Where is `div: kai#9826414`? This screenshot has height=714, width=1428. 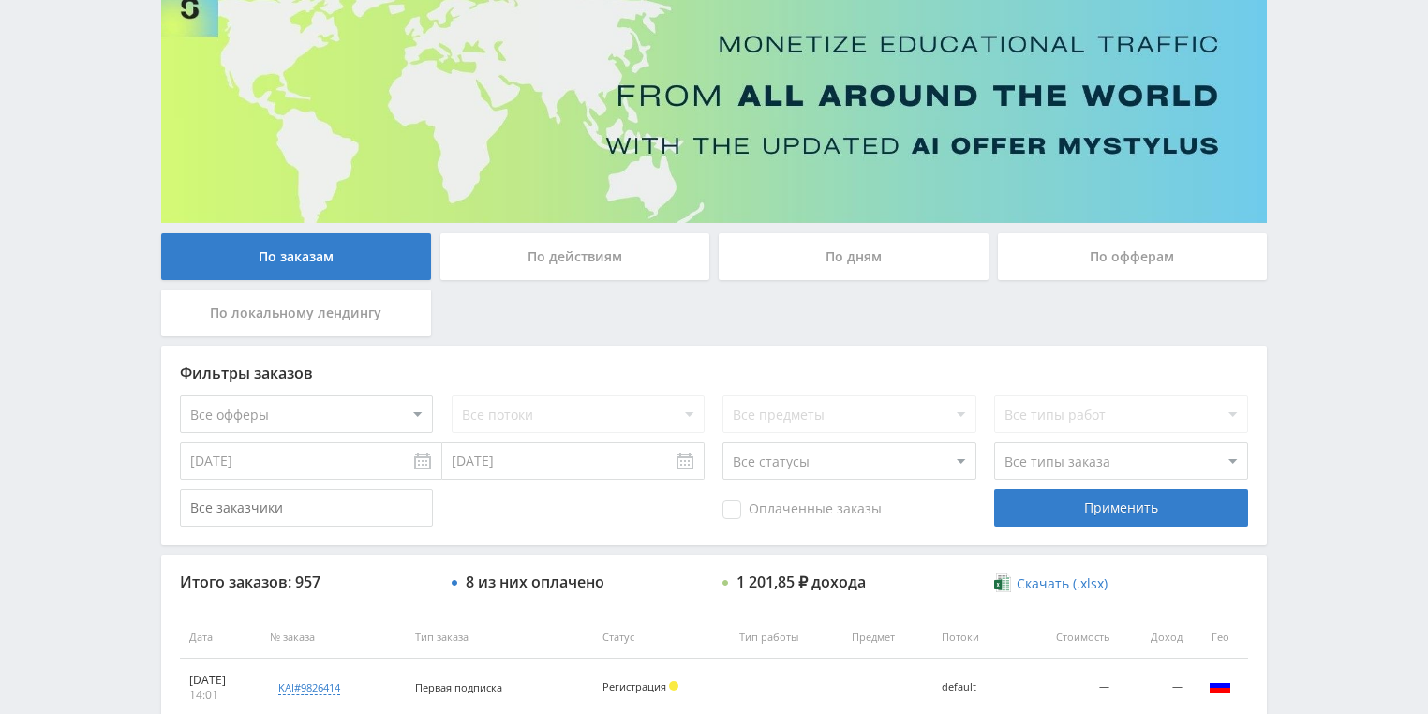 div: kai#9826414 is located at coordinates (309, 688).